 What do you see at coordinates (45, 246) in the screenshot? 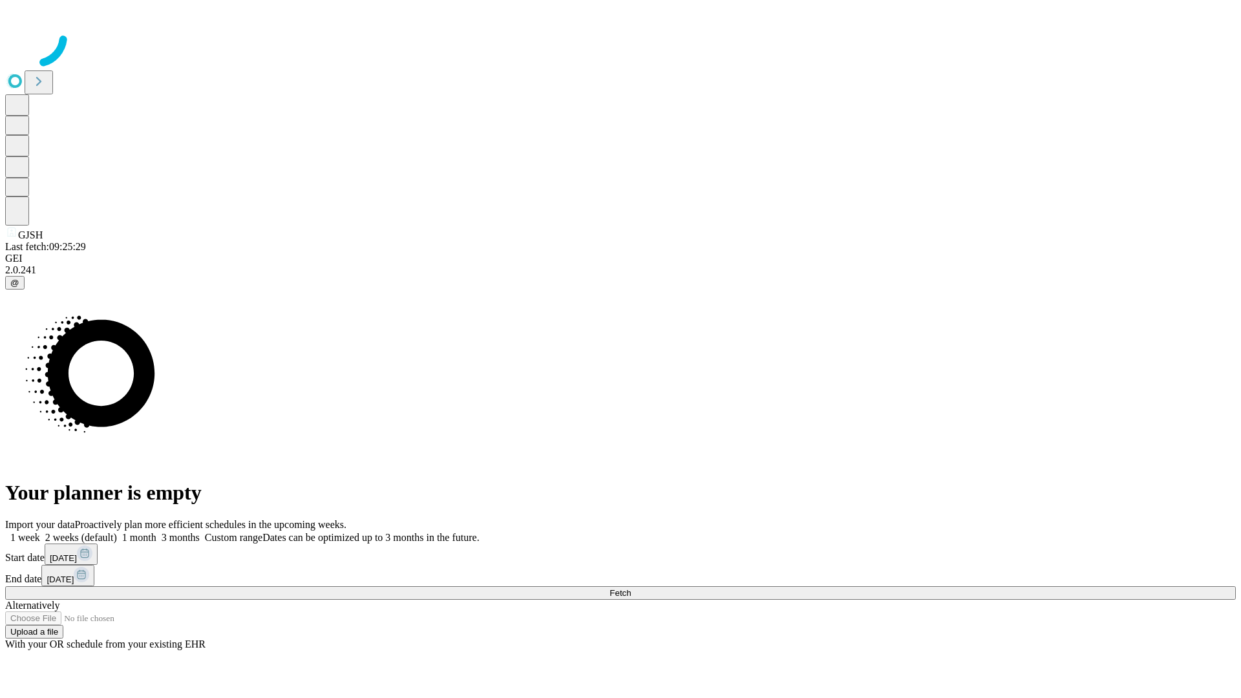
I see `span: Last fetch: 09:25:29` at bounding box center [45, 246].